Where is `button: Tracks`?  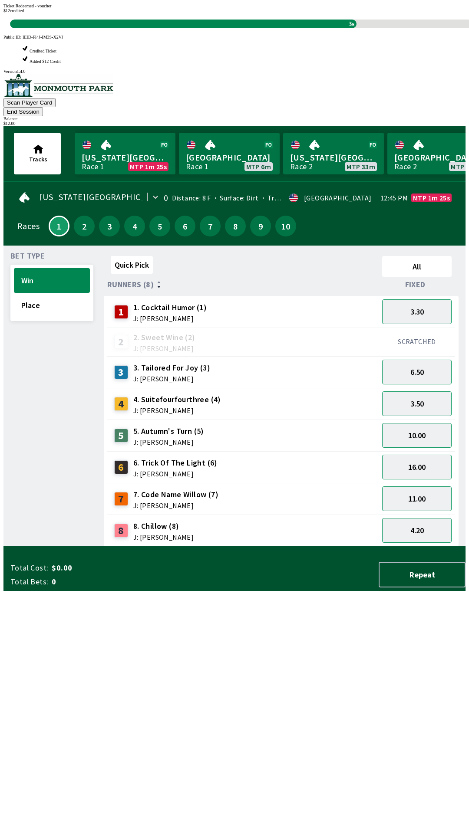 button: Tracks is located at coordinates (37, 154).